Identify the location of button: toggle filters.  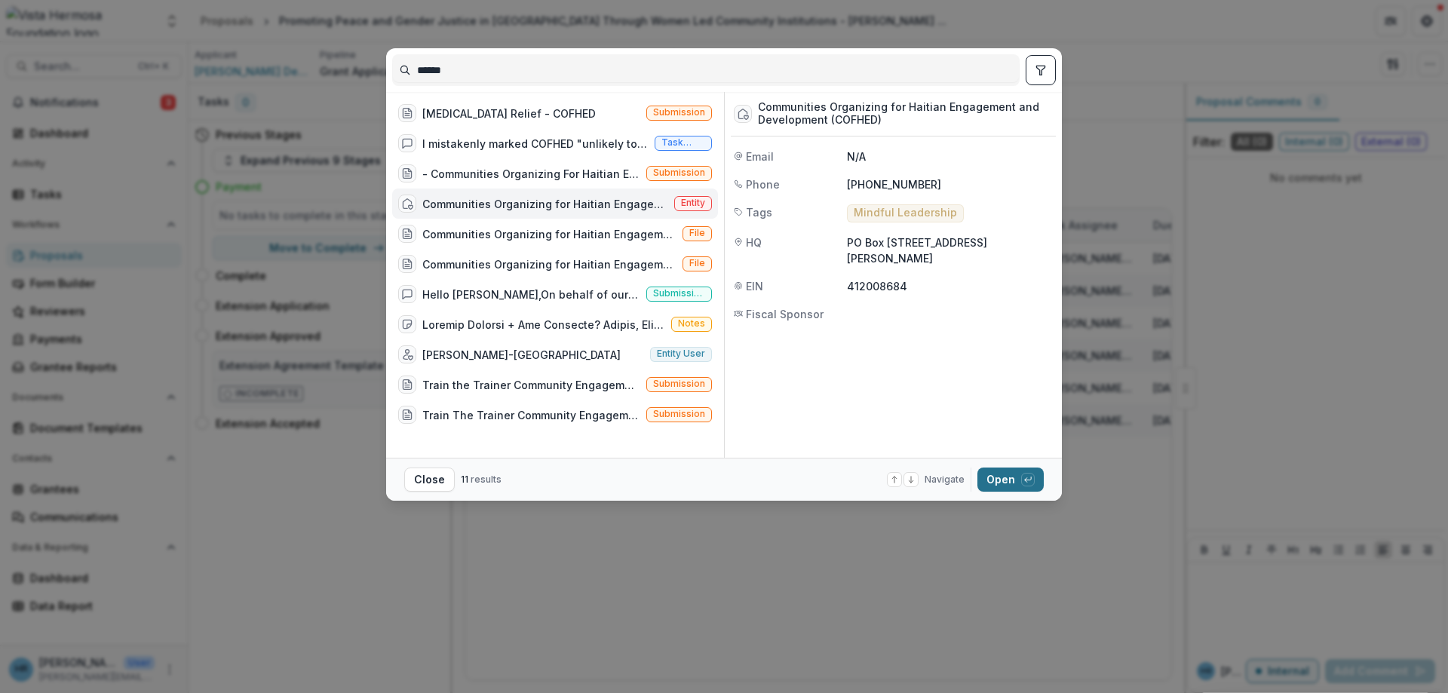
(1041, 70).